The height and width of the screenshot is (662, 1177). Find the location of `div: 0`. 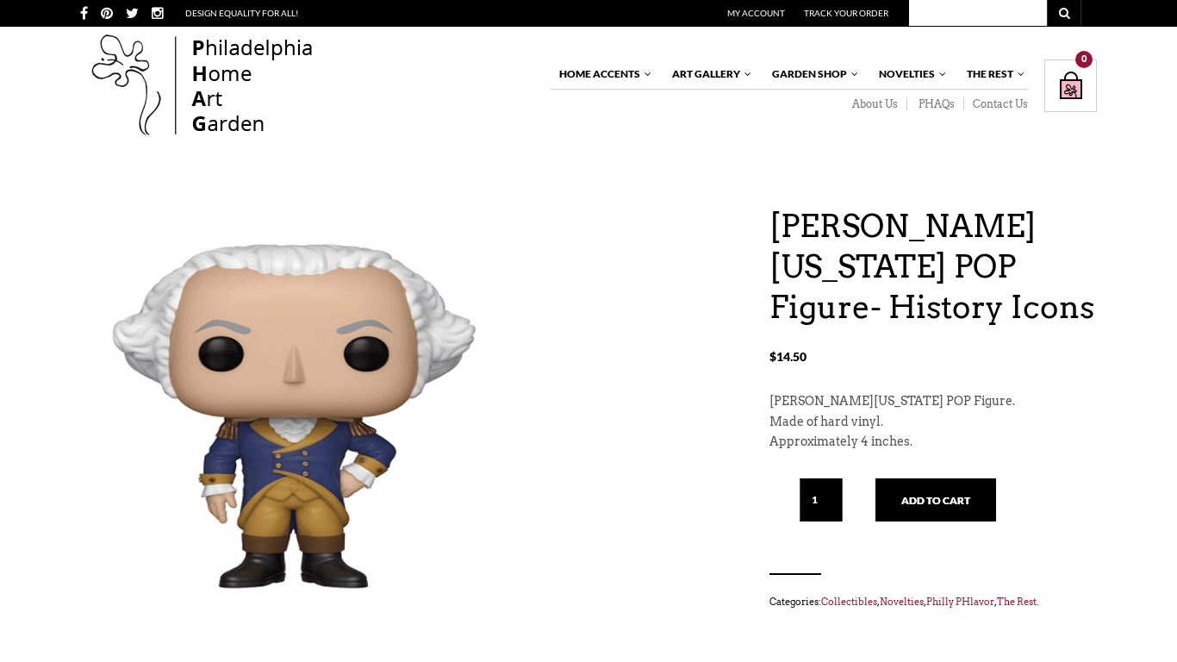

div: 0 is located at coordinates (1084, 59).